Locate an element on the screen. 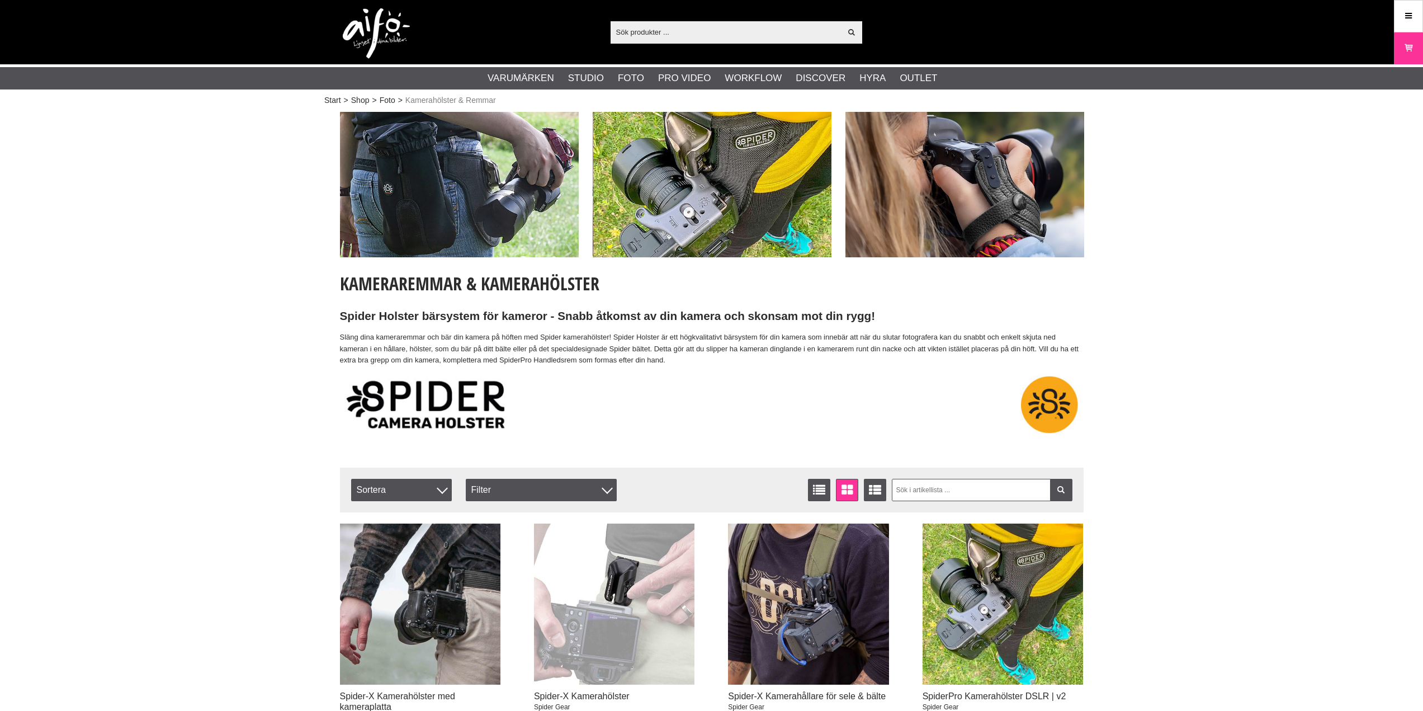 This screenshot has width=1423, height=711. a: Discover is located at coordinates (820, 78).